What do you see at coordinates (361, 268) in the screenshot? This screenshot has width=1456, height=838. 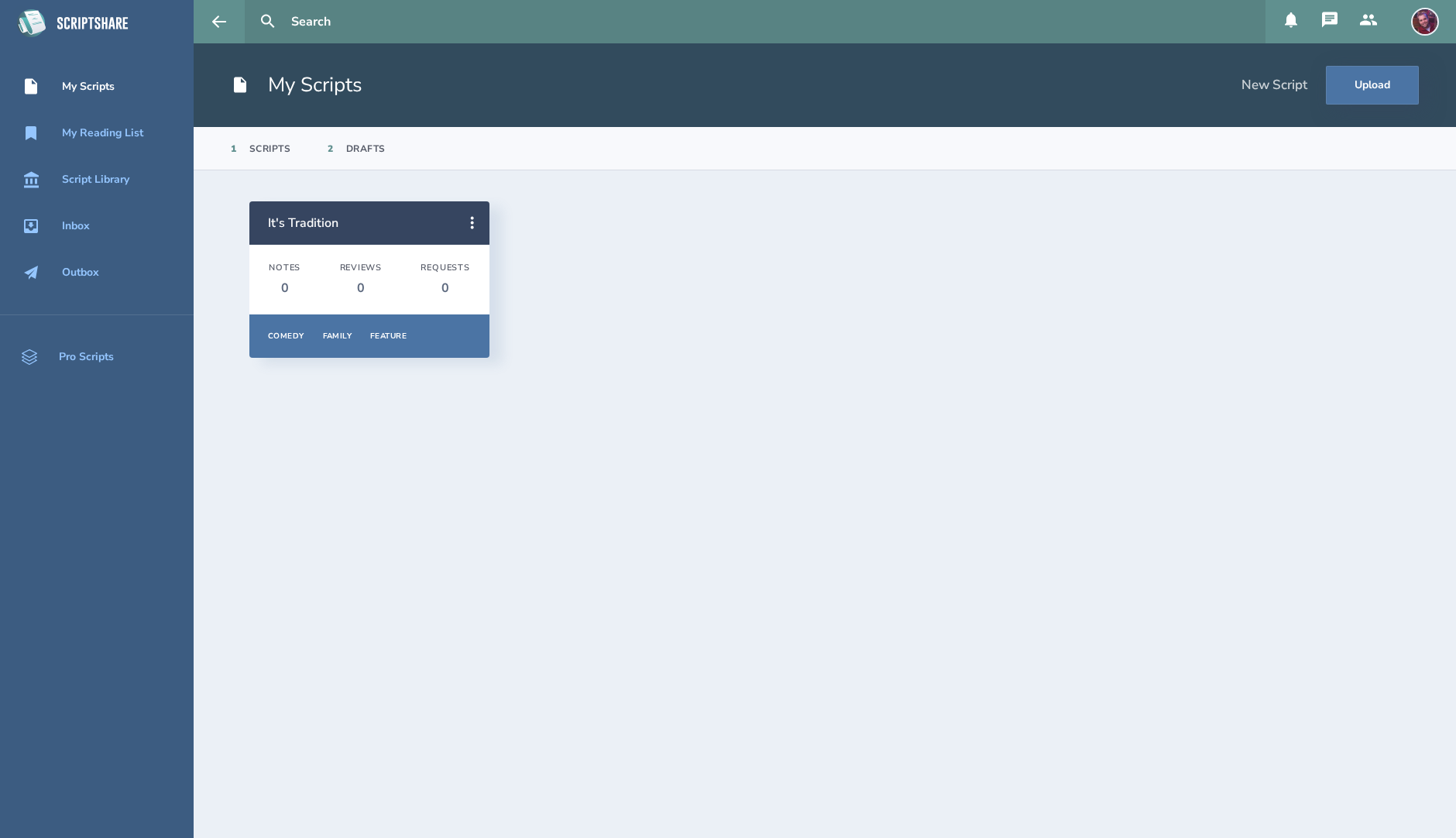 I see `div: Reviews` at bounding box center [361, 268].